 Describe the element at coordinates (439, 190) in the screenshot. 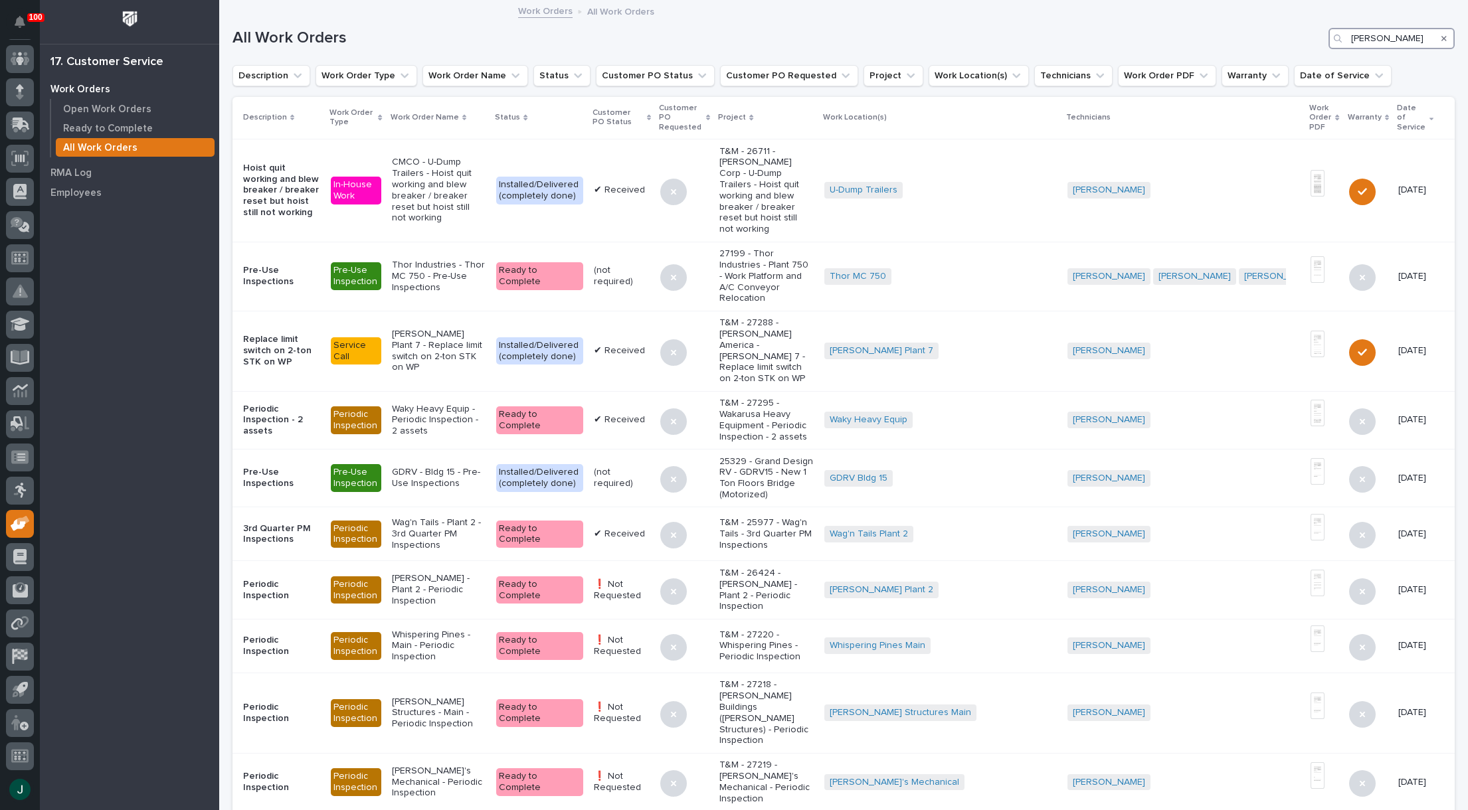

I see `p: CMCO - U-Dump Trailers - Hoist quit working and blew breaker / breaker reset but hoist still not ...` at that location.